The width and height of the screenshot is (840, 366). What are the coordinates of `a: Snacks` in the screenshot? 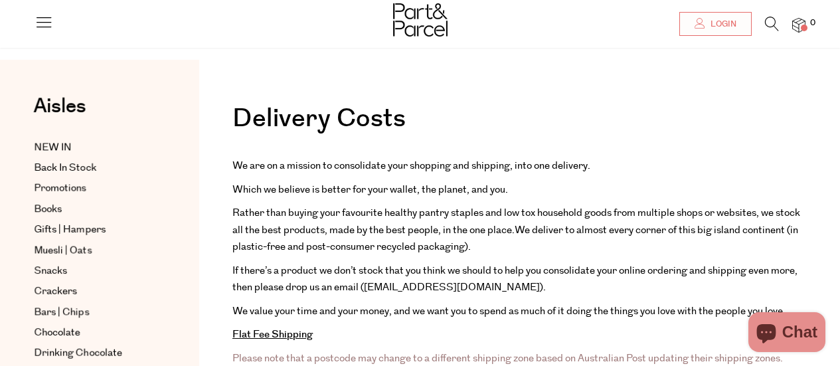 It's located at (94, 271).